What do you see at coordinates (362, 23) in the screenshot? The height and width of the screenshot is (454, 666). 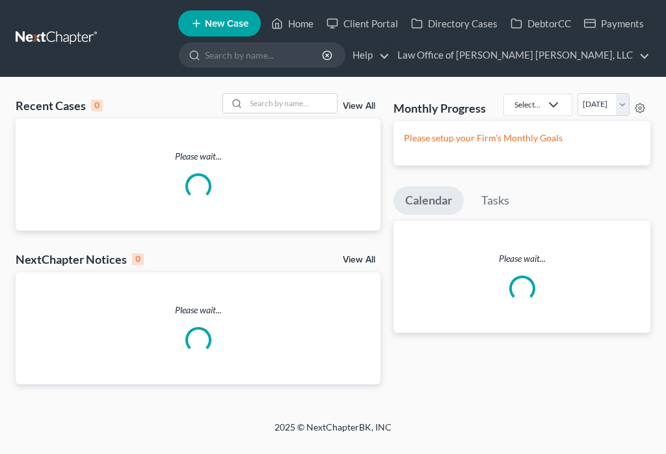 I see `a: Client Portal` at bounding box center [362, 23].